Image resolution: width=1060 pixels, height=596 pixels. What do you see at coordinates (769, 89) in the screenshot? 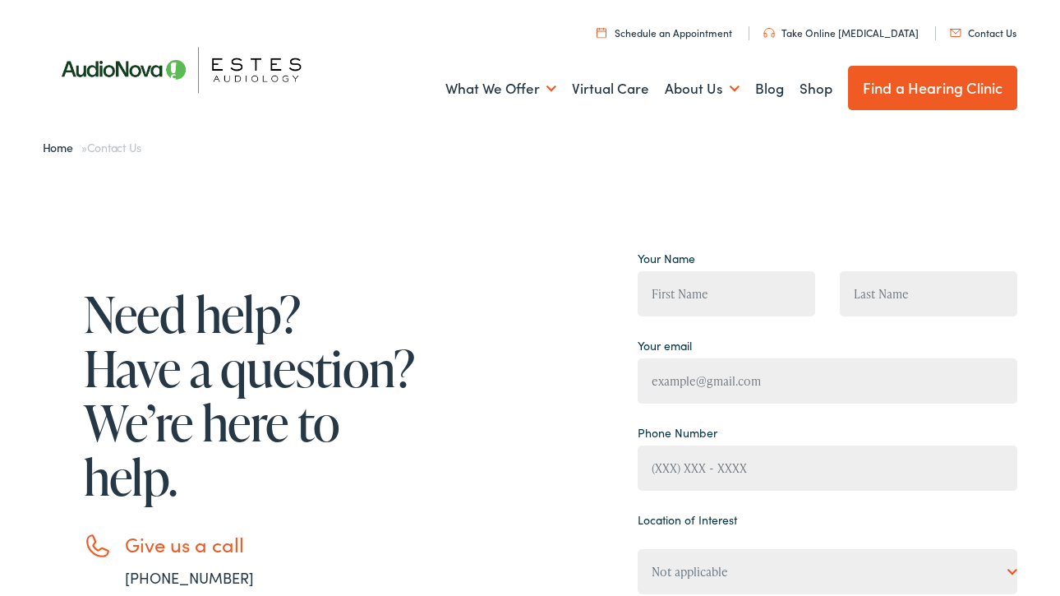
I see `a: Blog` at bounding box center [769, 89].